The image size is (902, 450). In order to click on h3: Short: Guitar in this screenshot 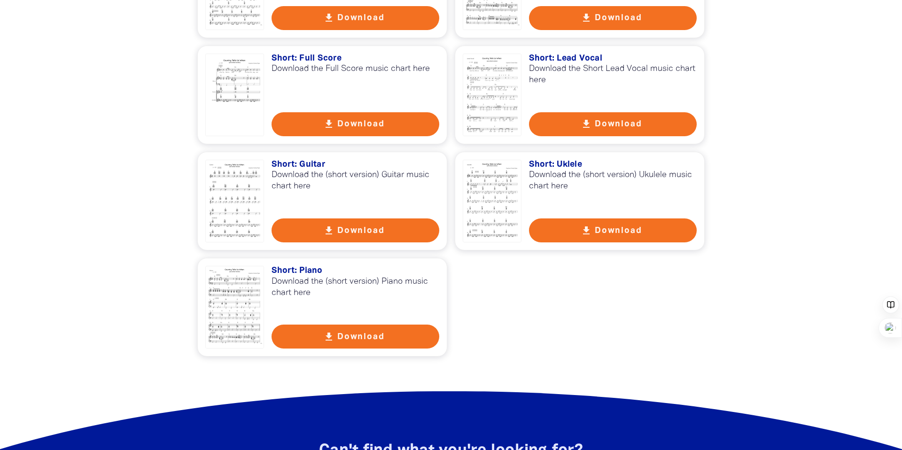, I will do `click(356, 165)`.